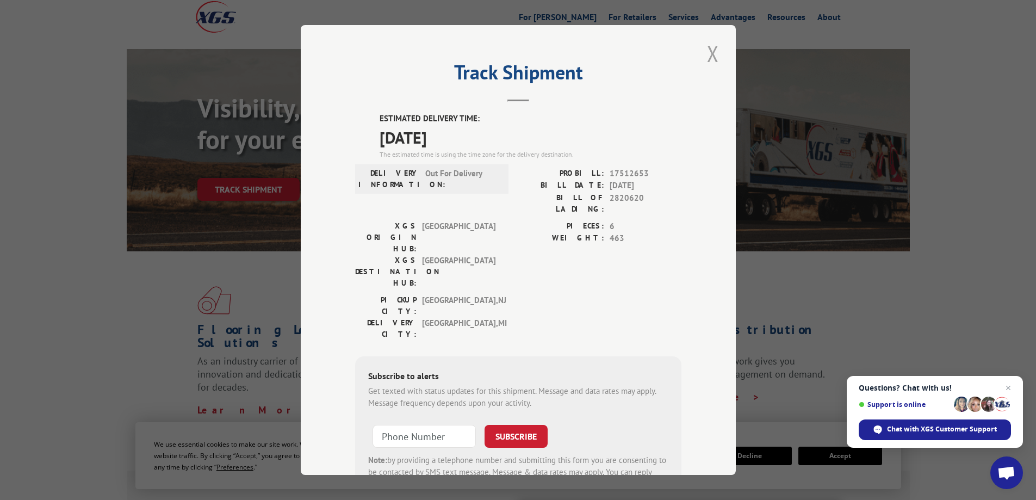 The image size is (1036, 500). I want to click on div: by providing a telephone number and submitting this form you are consenting to be contacted by SM..., so click(518, 473).